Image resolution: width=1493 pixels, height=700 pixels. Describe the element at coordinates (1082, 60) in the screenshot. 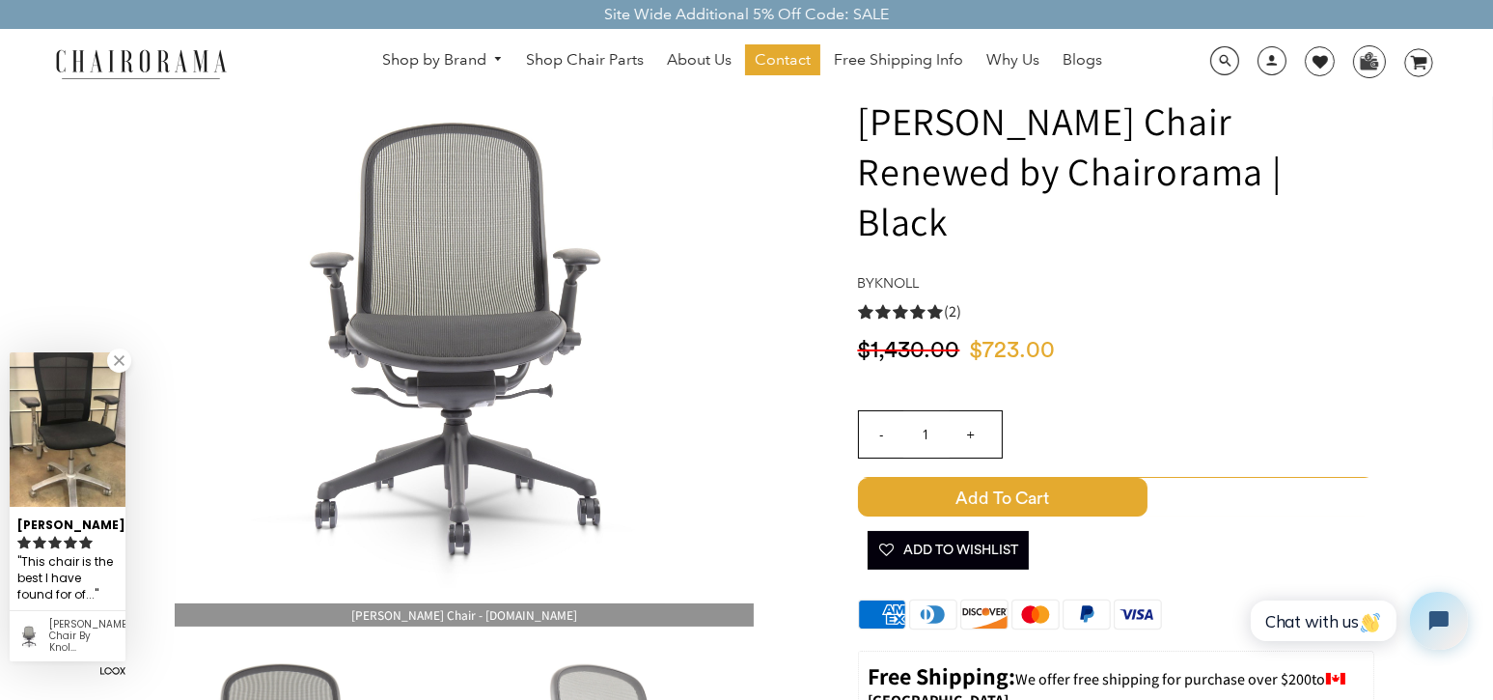

I see `a: Blogs` at that location.